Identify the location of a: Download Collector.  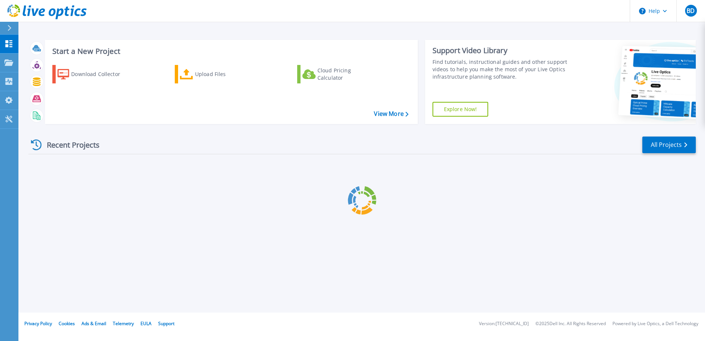
(93, 74).